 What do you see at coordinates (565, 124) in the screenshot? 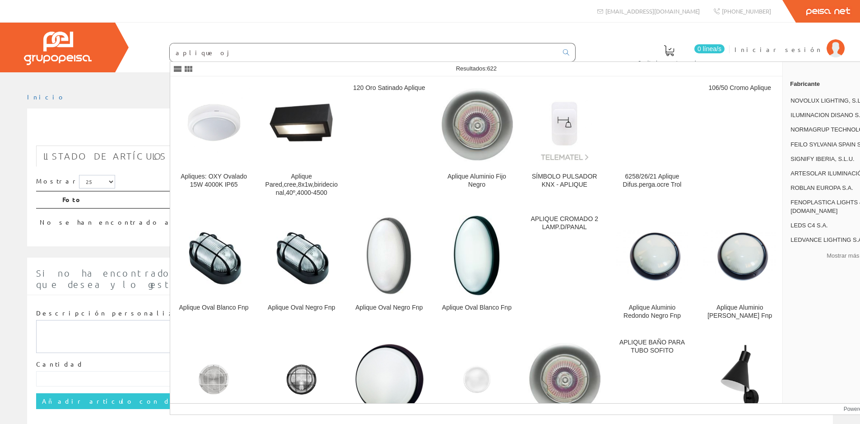
I see `img: SÍMBOLO PULSADOR KNX - APLIQUE` at bounding box center [565, 124].